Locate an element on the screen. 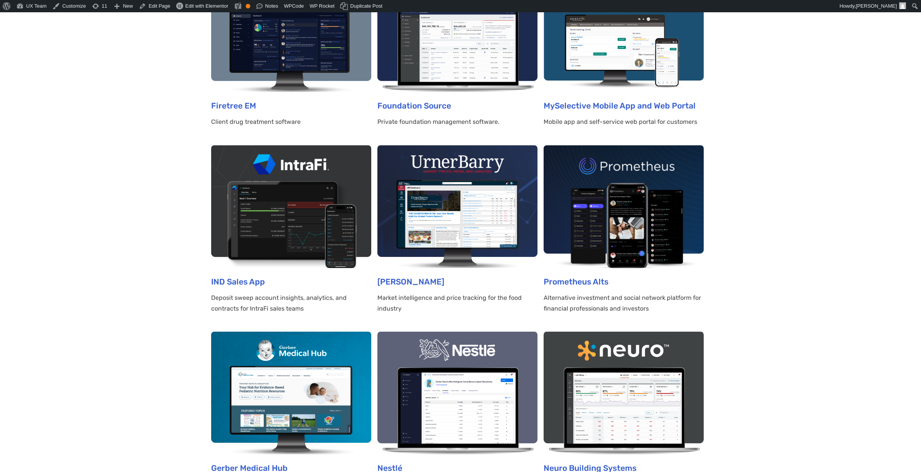  span: Subscribe to UX Team newsletter. is located at coordinates (154, 110).